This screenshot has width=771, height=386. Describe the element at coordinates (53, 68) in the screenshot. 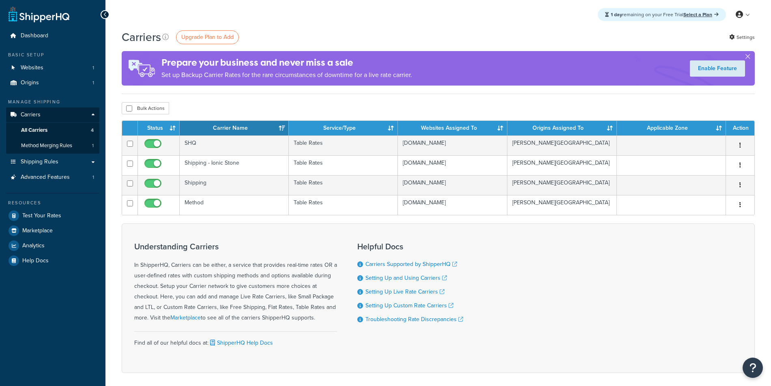

I see `a: Websites 1` at that location.